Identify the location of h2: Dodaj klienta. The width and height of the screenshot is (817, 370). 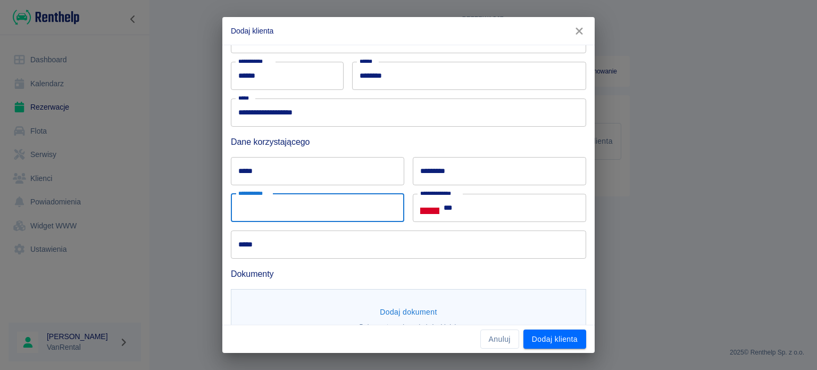
(409, 31).